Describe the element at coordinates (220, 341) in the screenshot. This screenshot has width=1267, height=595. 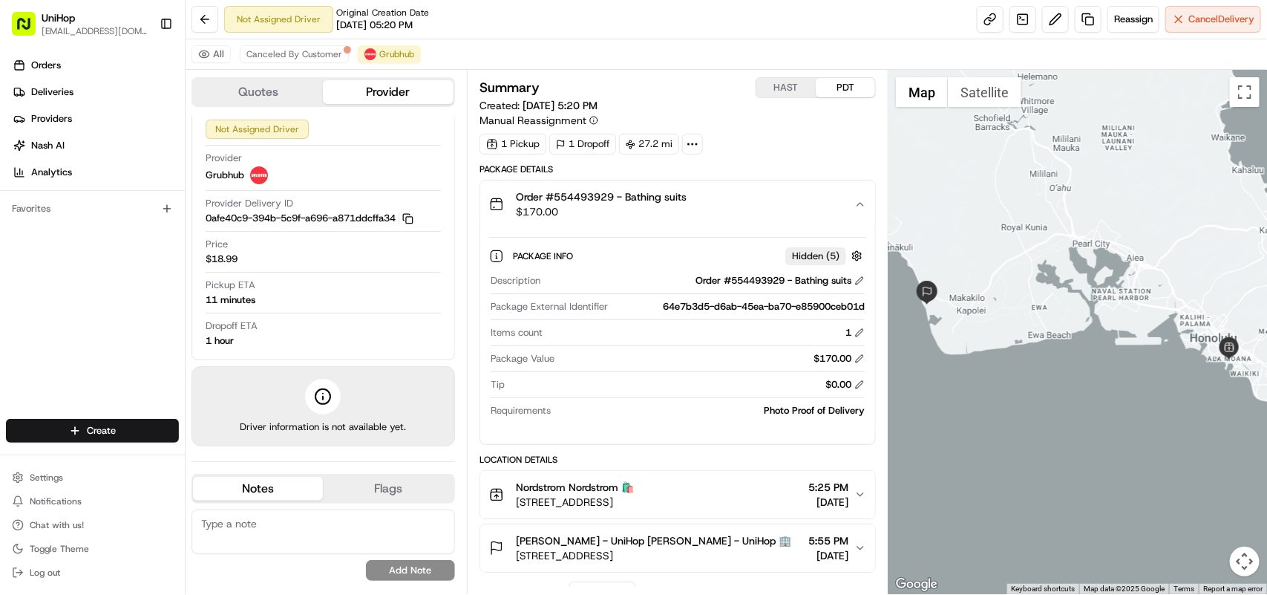
I see `div: 1 hour` at that location.